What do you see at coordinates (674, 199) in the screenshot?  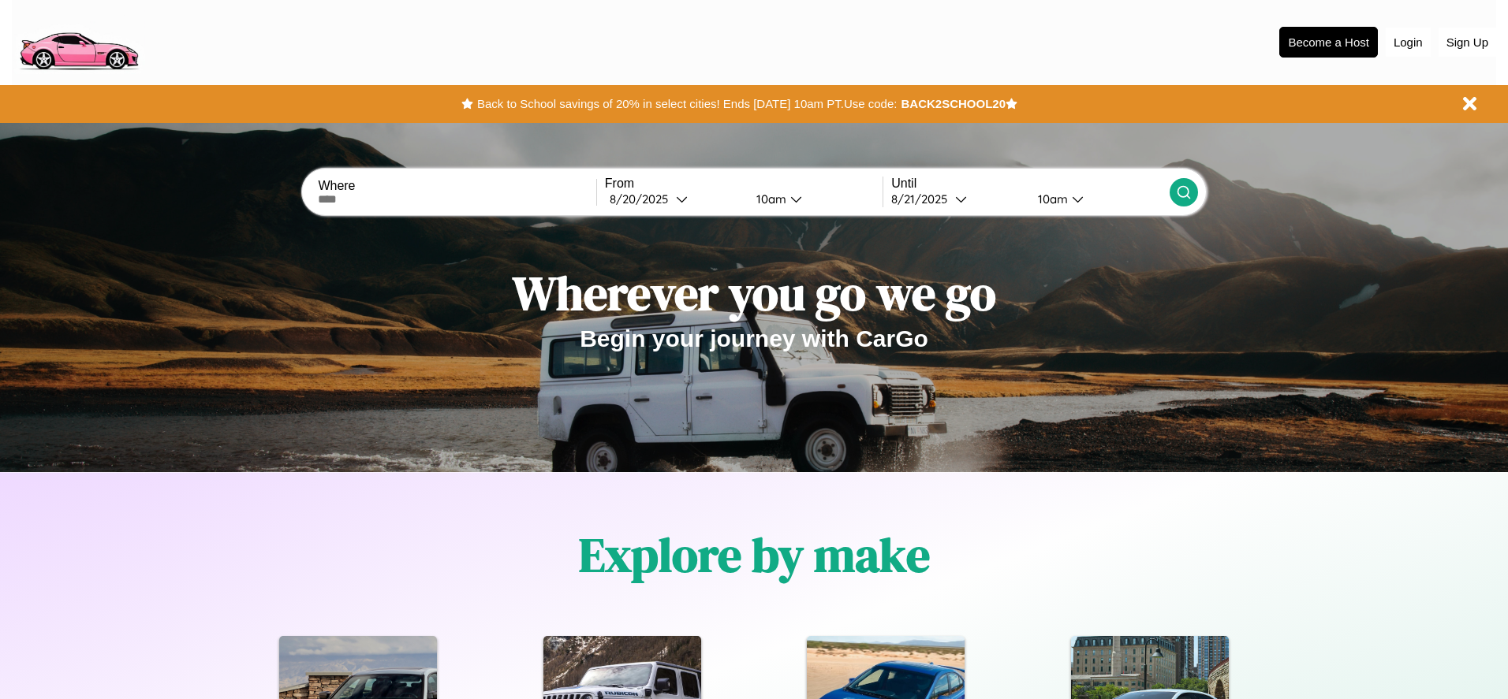 I see `button: 8/20/2025` at bounding box center [674, 199].